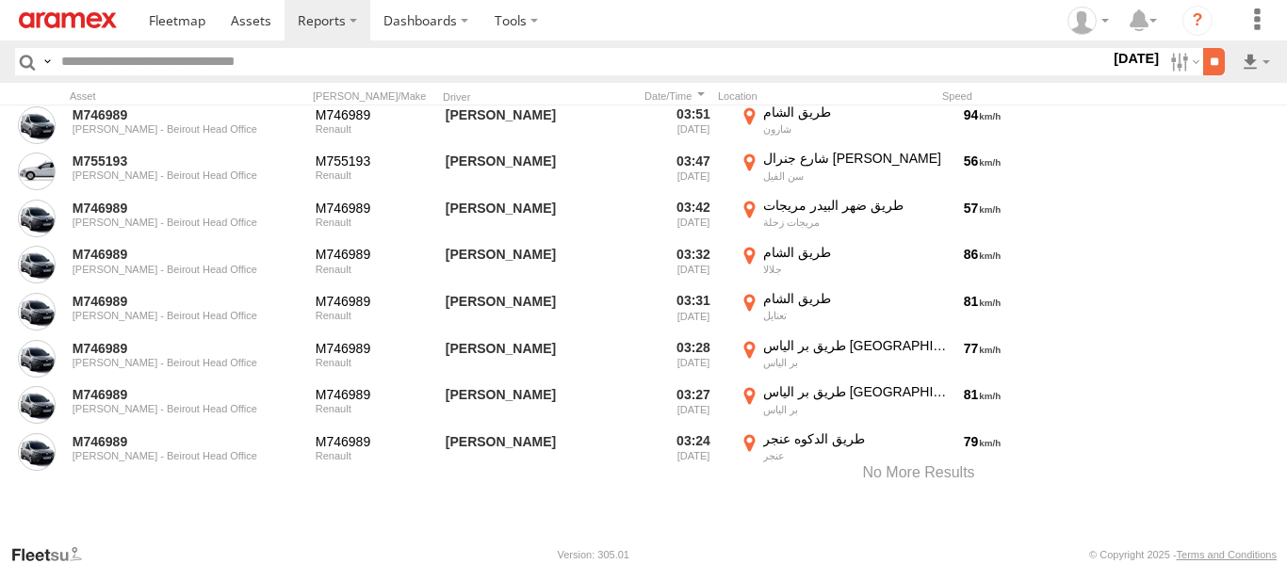 The width and height of the screenshot is (1287, 564). What do you see at coordinates (594, 555) in the screenshot?
I see `div: Version: 305.01` at bounding box center [594, 555].